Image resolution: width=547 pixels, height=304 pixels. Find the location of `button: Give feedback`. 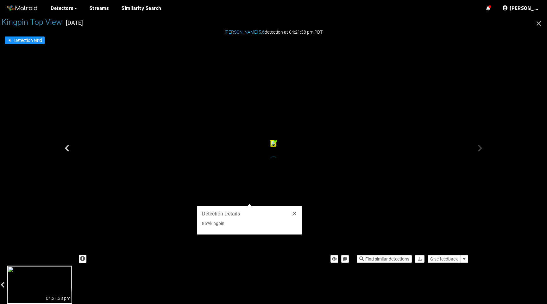

button: Give feedback is located at coordinates (444, 259).